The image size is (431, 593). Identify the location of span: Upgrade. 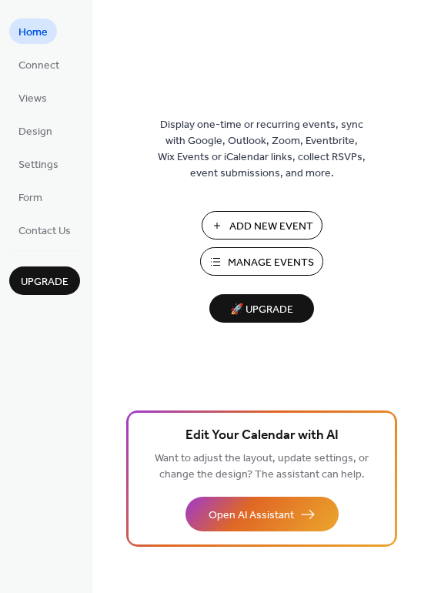
(45, 282).